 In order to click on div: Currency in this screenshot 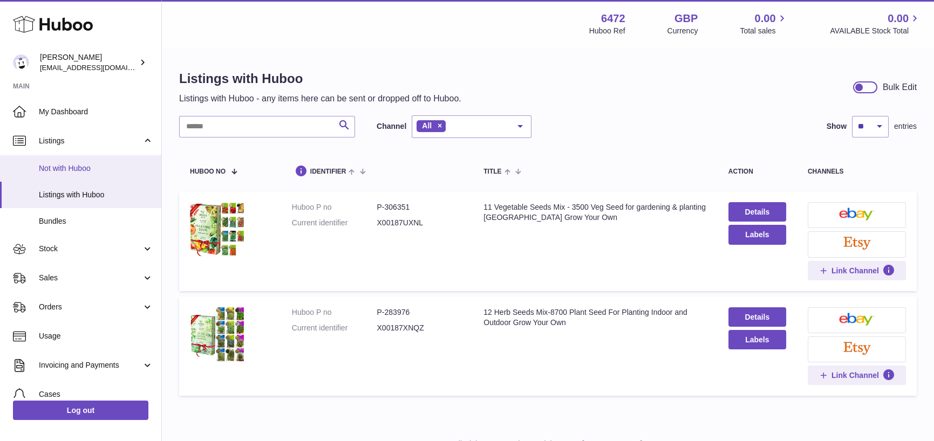, I will do `click(683, 31)`.